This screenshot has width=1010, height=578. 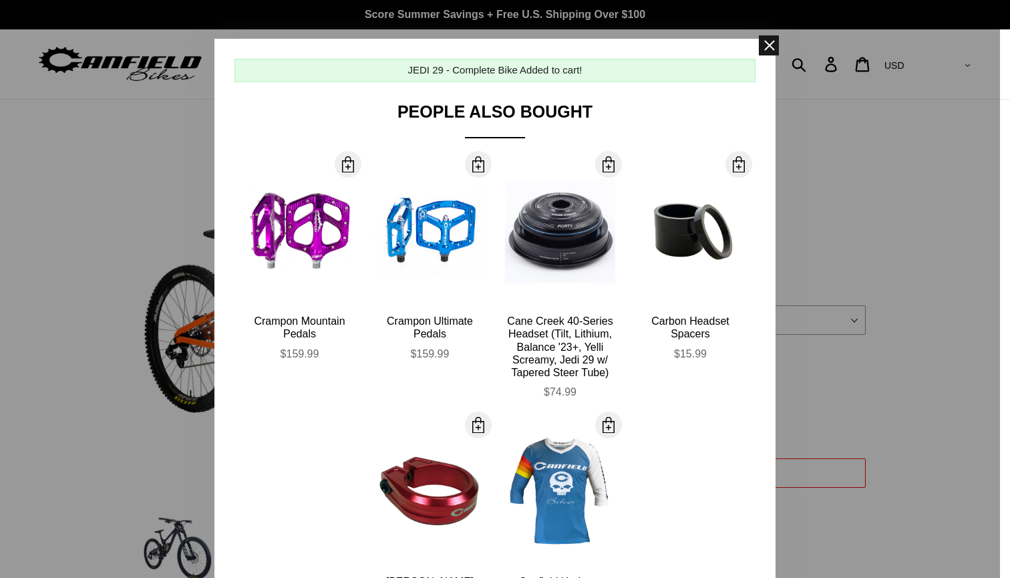 I want to click on div: Crampon Ultimate Pedals, so click(x=430, y=327).